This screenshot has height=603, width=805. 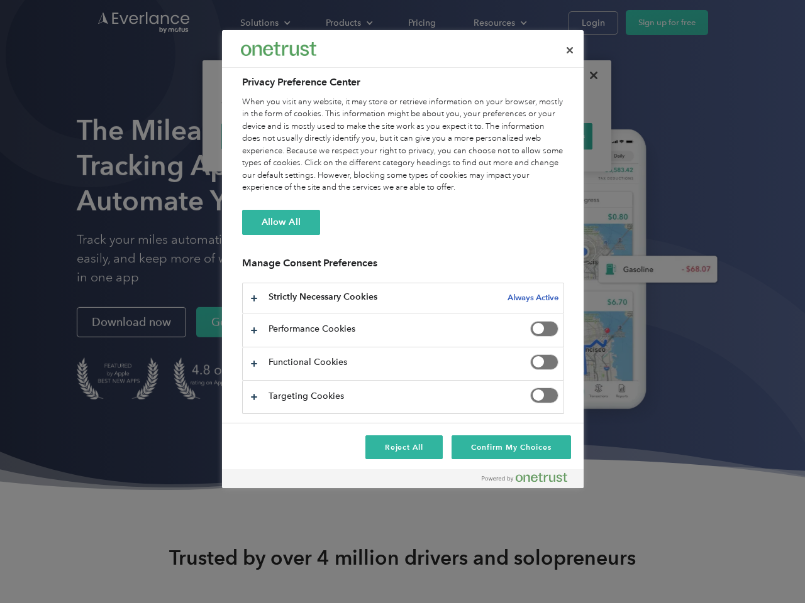 I want to click on button: Close, so click(x=569, y=50).